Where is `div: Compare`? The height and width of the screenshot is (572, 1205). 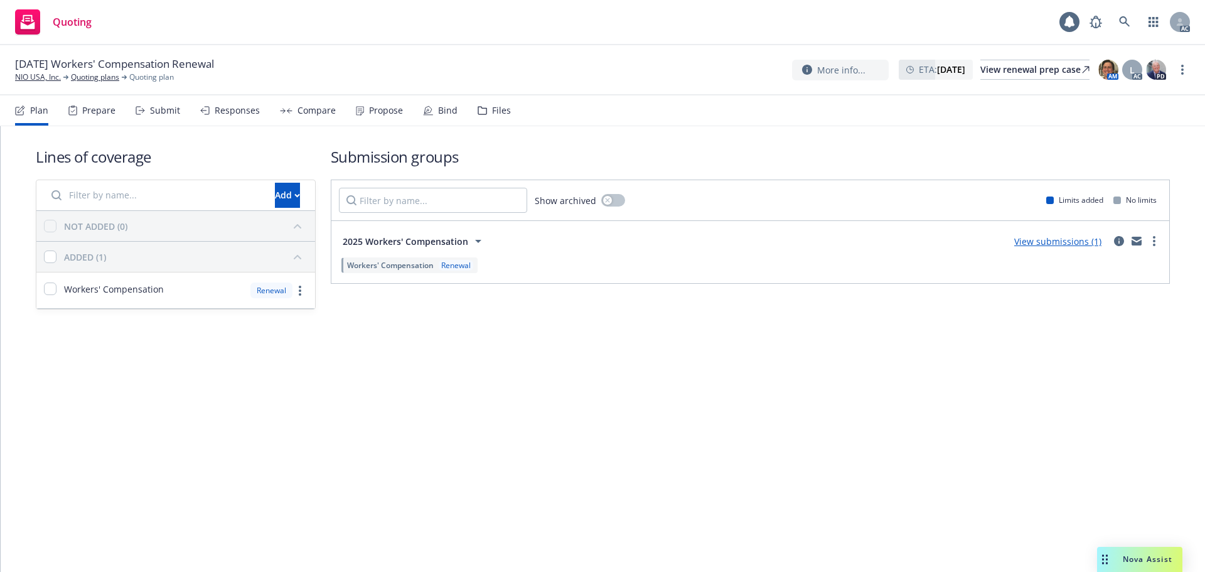 div: Compare is located at coordinates (316, 110).